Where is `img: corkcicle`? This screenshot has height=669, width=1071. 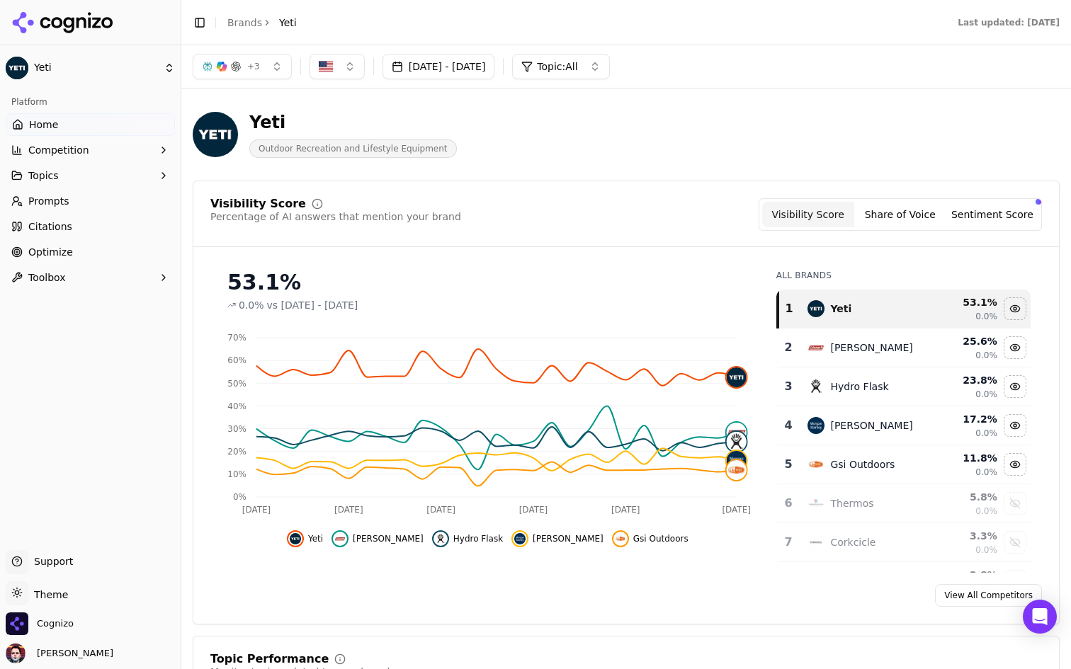 img: corkcicle is located at coordinates (816, 542).